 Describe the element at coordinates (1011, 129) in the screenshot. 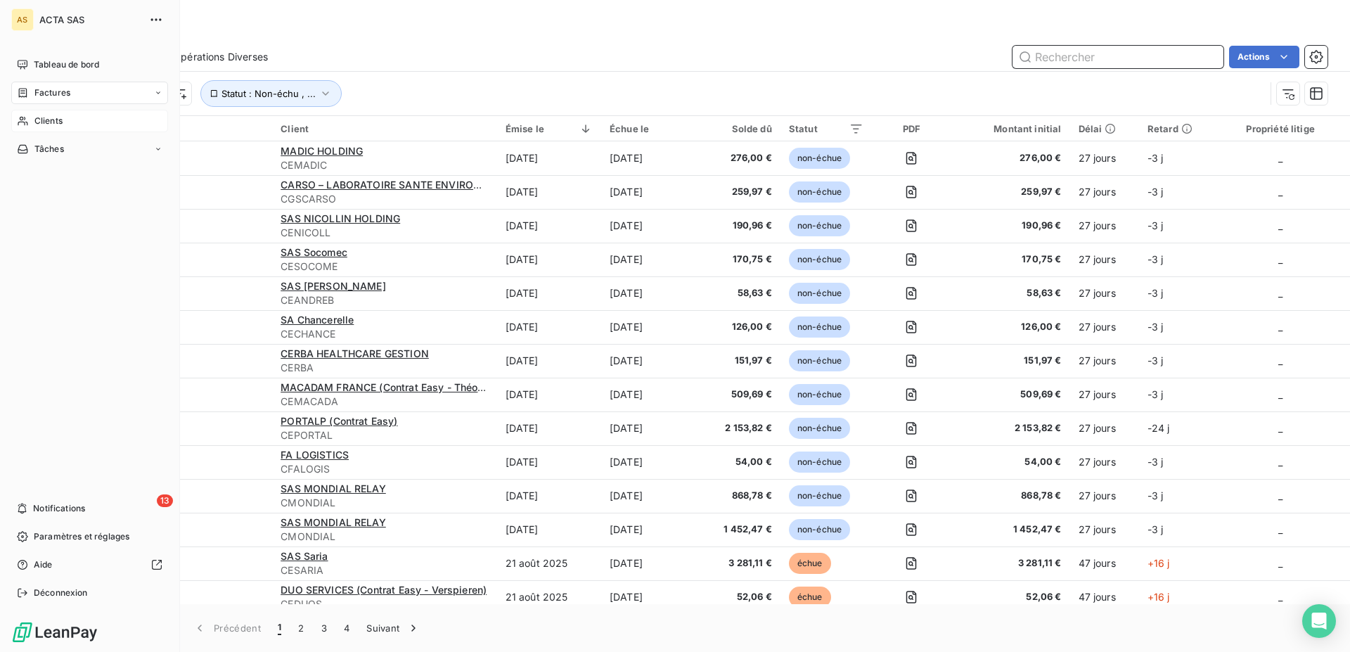

I see `div: Montant initial` at that location.